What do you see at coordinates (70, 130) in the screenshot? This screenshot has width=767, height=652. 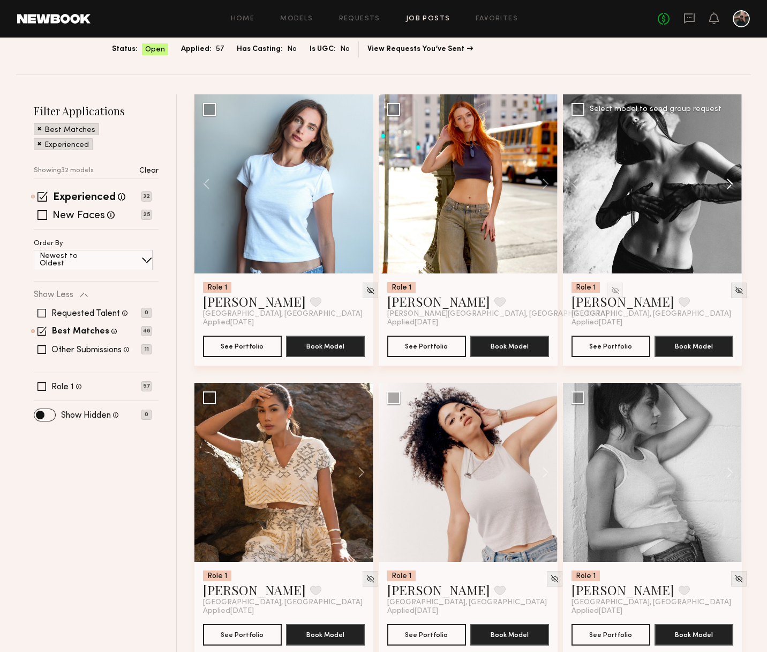 I see `p: Best Matches` at bounding box center [70, 130].